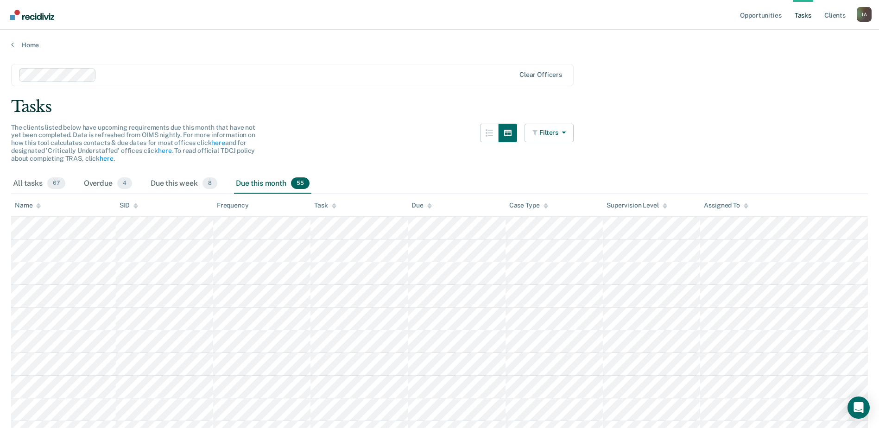 The width and height of the screenshot is (879, 428). I want to click on div: Tasks, so click(439, 107).